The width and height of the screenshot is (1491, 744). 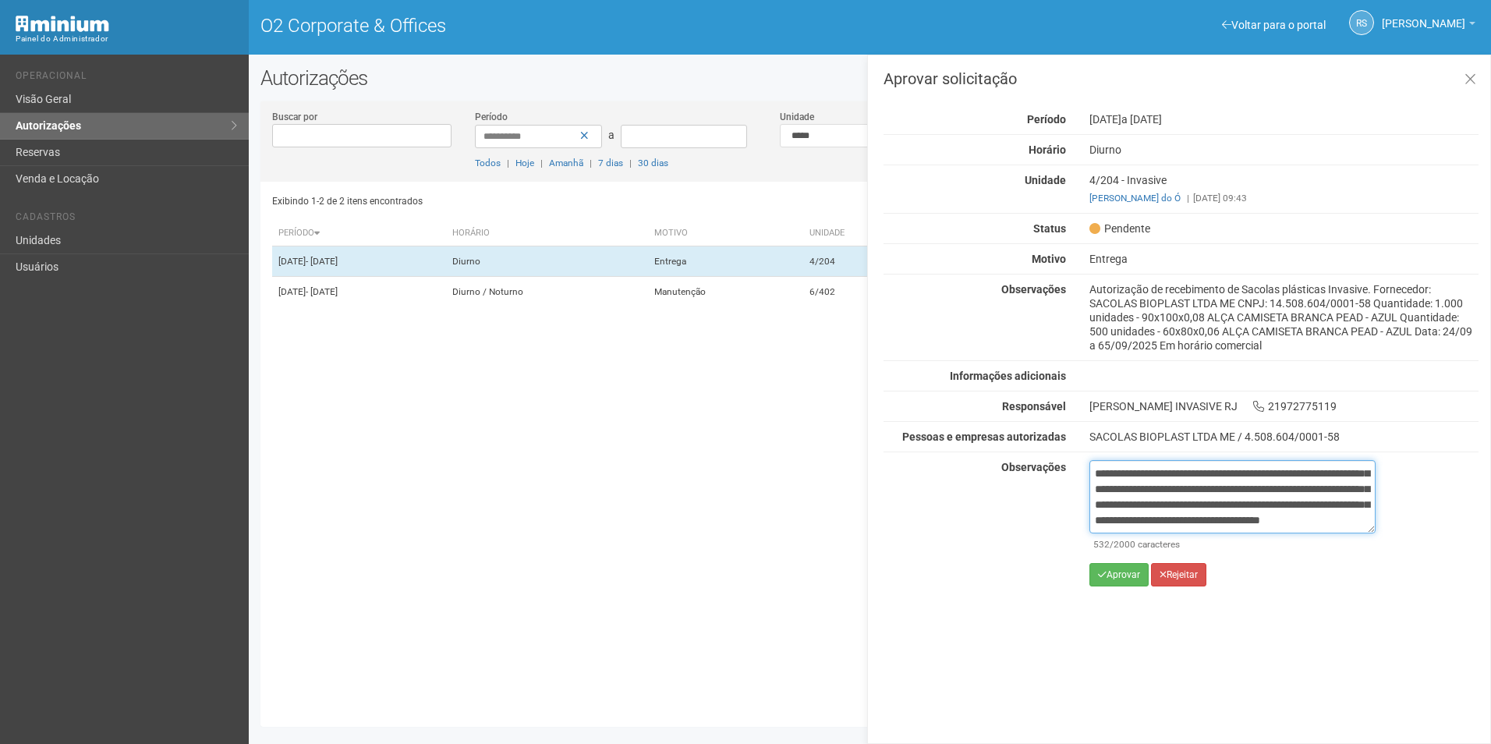 I want to click on span: Pendente, so click(x=1120, y=228).